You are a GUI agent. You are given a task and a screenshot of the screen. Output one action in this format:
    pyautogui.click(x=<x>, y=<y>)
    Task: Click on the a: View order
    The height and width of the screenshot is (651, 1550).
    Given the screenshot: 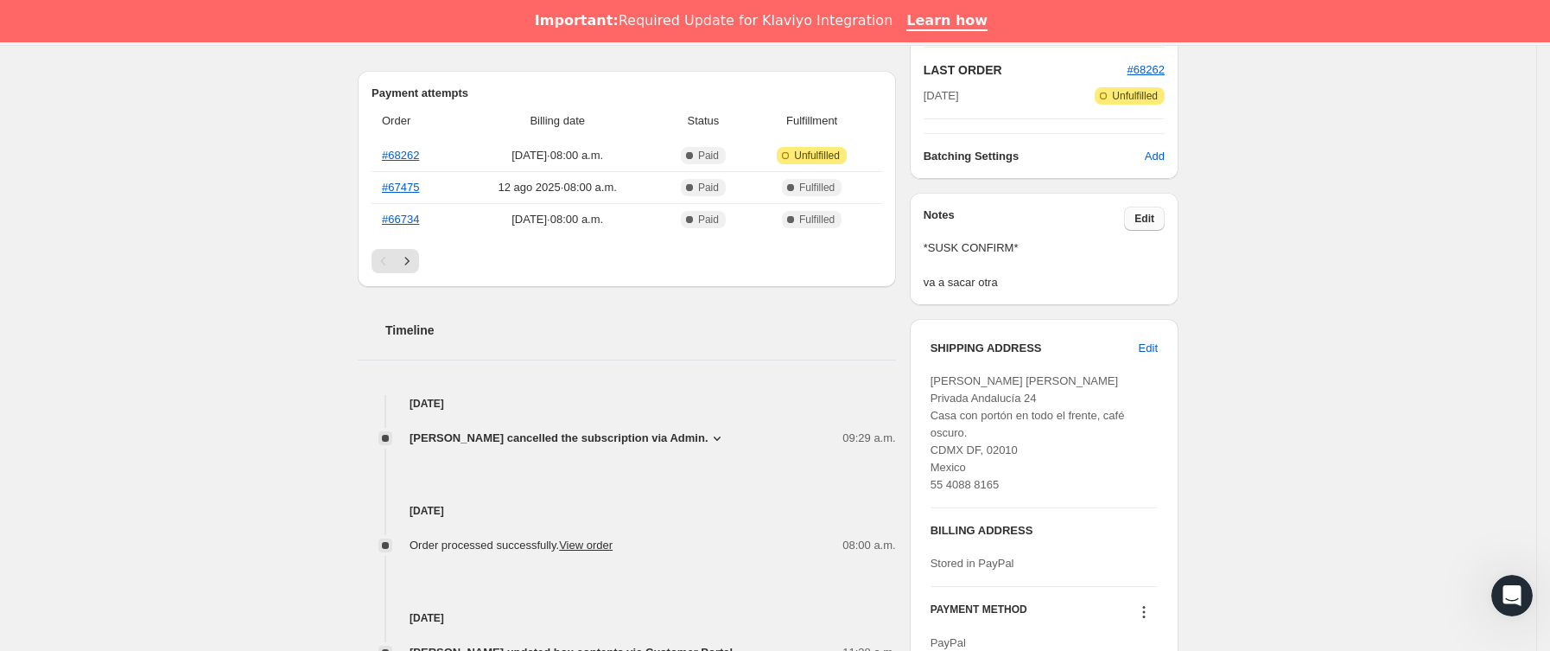 What is the action you would take?
    pyautogui.click(x=586, y=544)
    